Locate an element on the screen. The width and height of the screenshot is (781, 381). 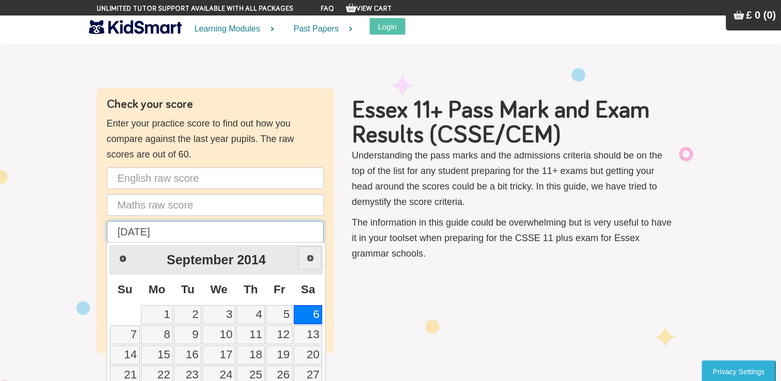
span: Friday is located at coordinates (279, 289).